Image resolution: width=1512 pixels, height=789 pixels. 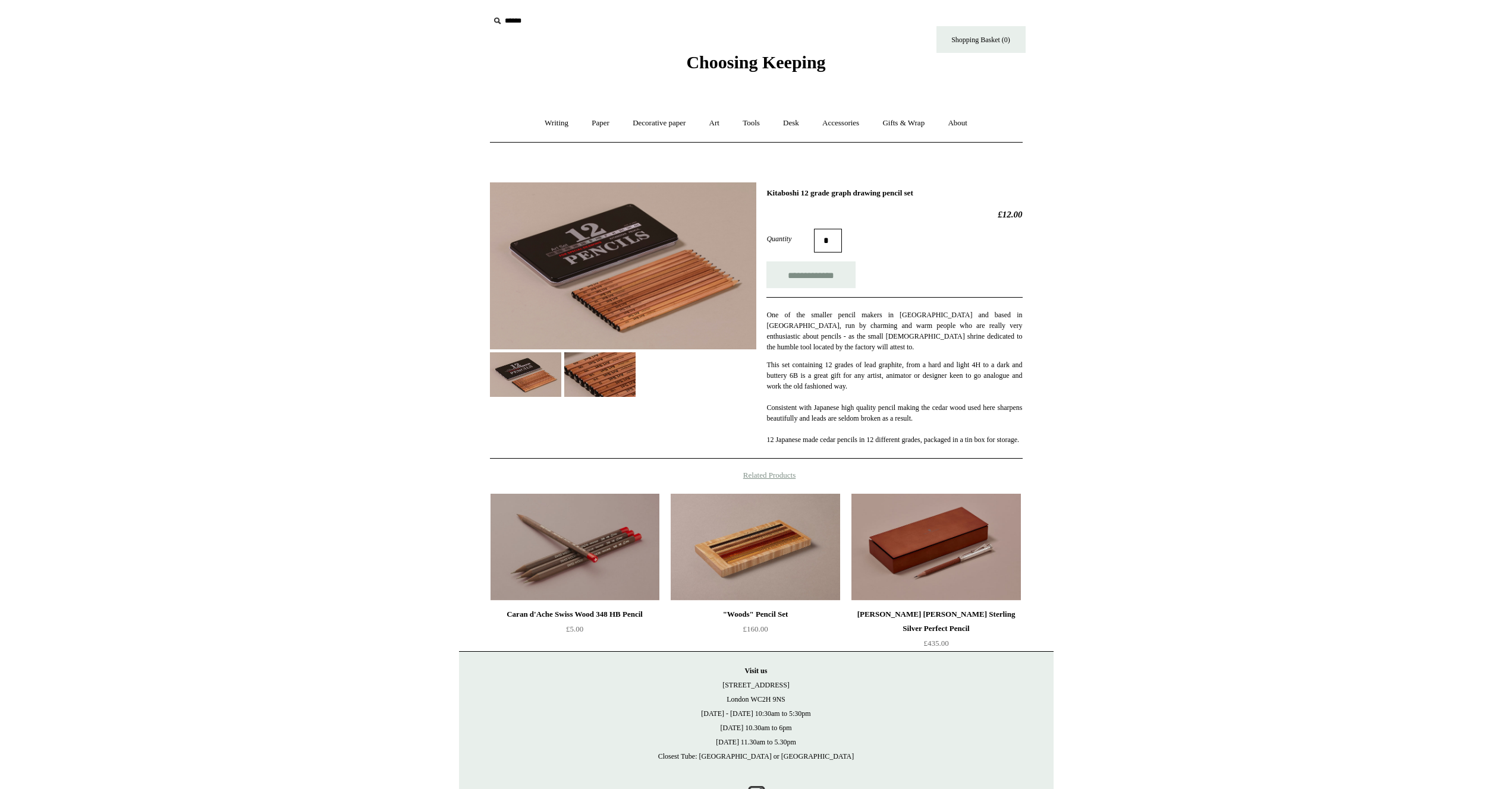 What do you see at coordinates (756, 66) in the screenshot?
I see `a: Choosing Keeping` at bounding box center [756, 66].